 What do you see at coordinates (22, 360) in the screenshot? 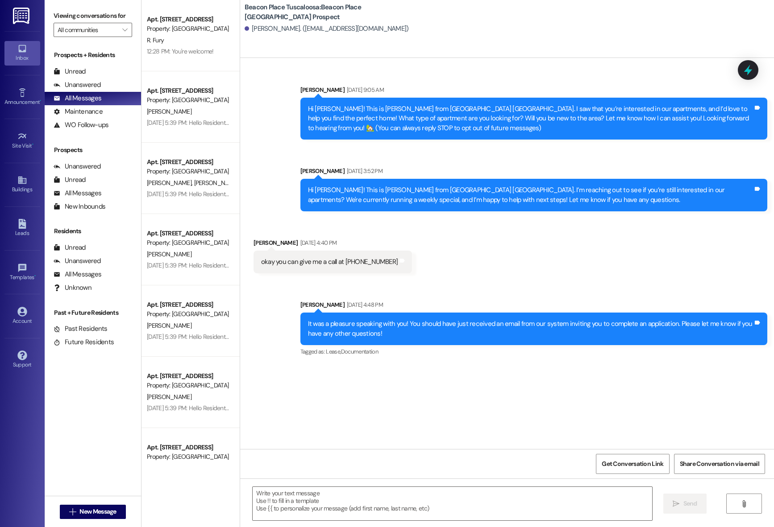
I see `a: Support` at bounding box center [22, 360].